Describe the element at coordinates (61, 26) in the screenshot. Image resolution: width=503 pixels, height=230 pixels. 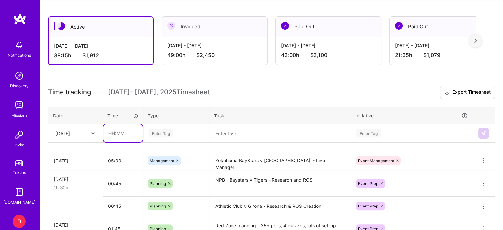
I see `img: Active` at that location.